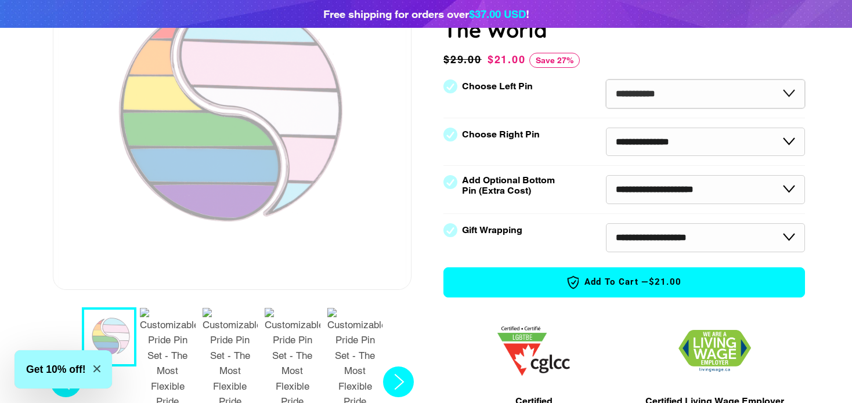 Image resolution: width=852 pixels, height=403 pixels. Describe the element at coordinates (498, 14) in the screenshot. I see `span: $37.00 USD` at that location.